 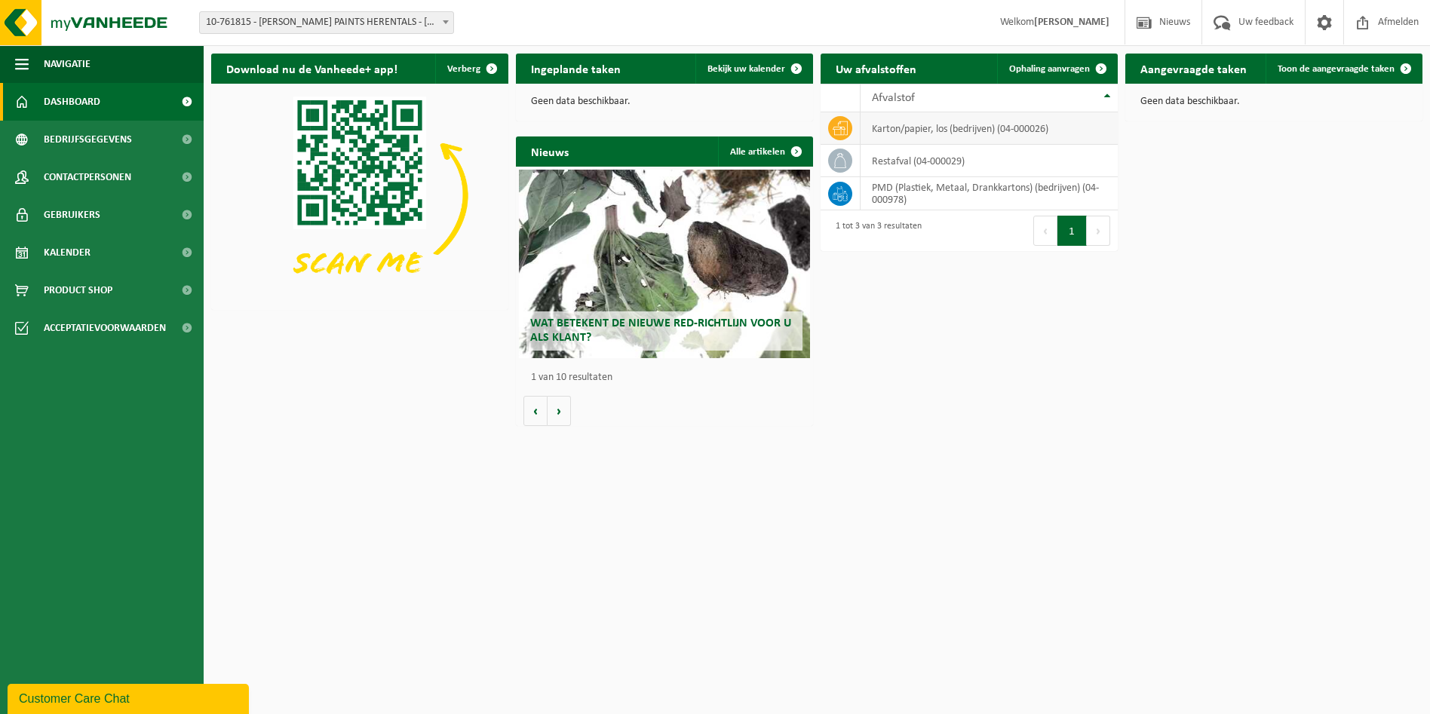 I want to click on span: Product Shop, so click(x=78, y=290).